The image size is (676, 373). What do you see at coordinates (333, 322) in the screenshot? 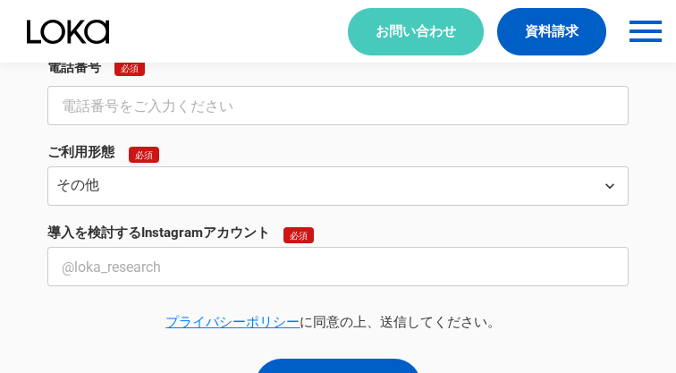
I see `p: に同意の上、送信してください。` at bounding box center [333, 322].